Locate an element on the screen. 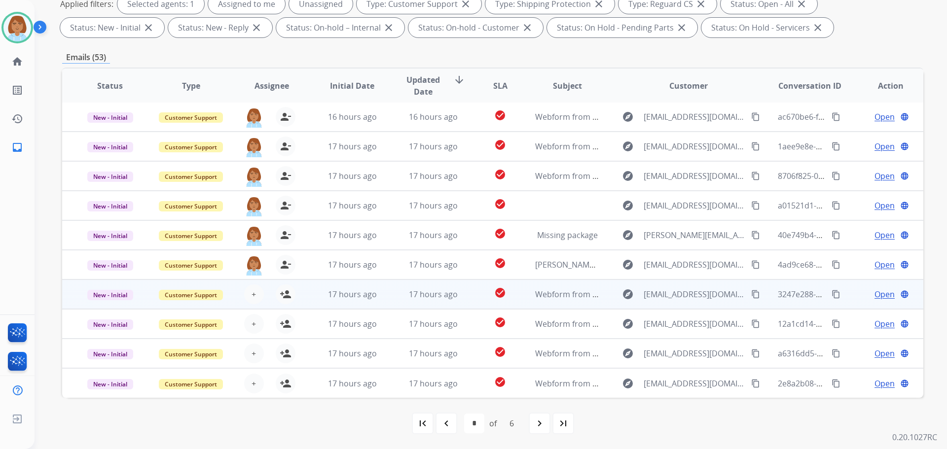 The image size is (947, 449). mat-icon: first_page is located at coordinates (423, 424).